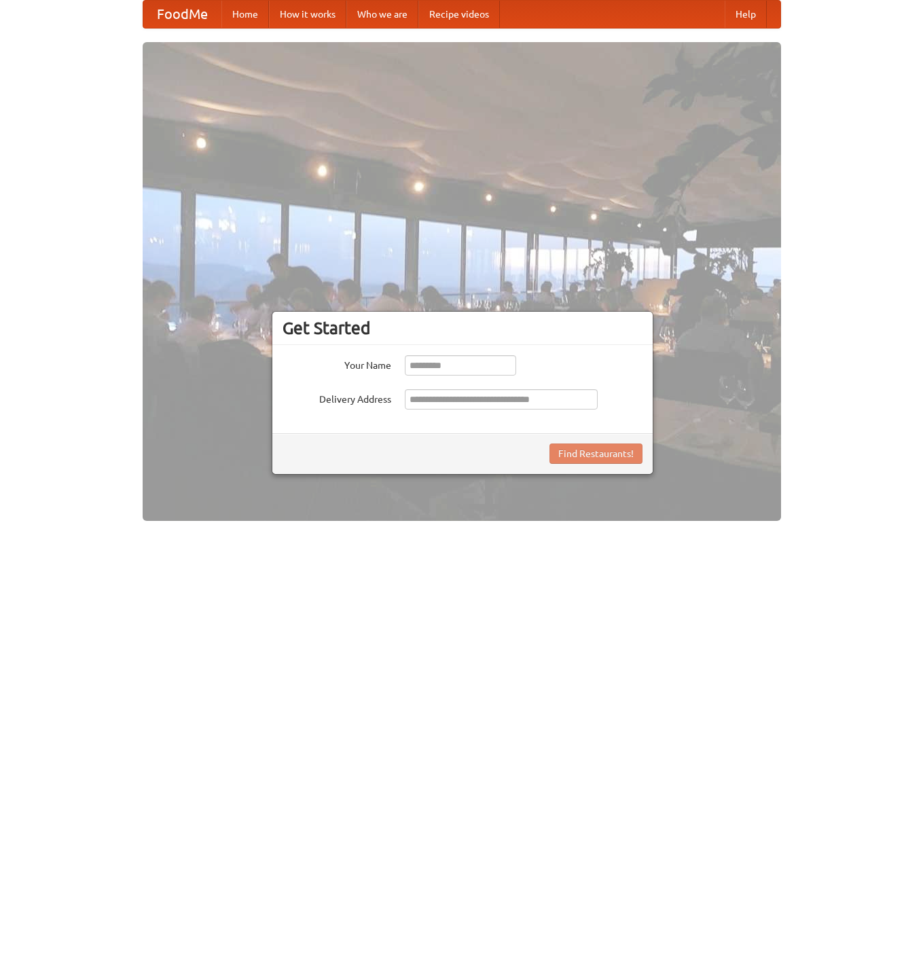 Image resolution: width=923 pixels, height=961 pixels. What do you see at coordinates (746, 14) in the screenshot?
I see `a: Help` at bounding box center [746, 14].